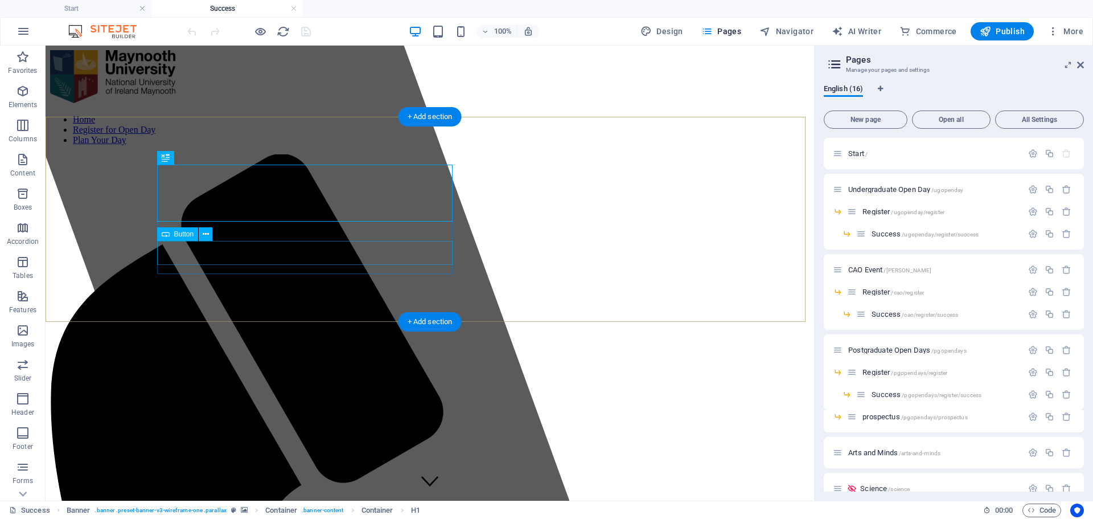  I want to click on button: Open all, so click(952, 120).